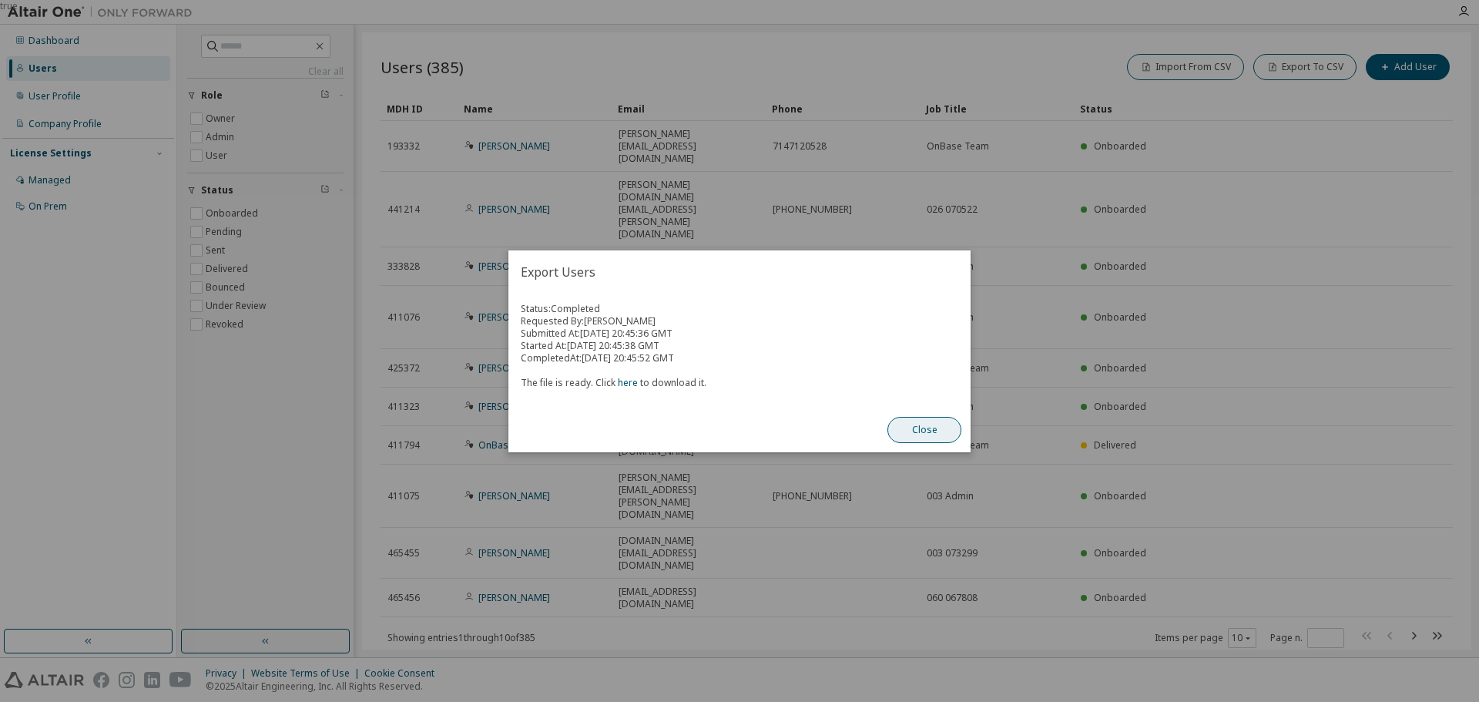 This screenshot has height=702, width=1479. Describe the element at coordinates (740, 272) in the screenshot. I see `h2: Export Users` at that location.